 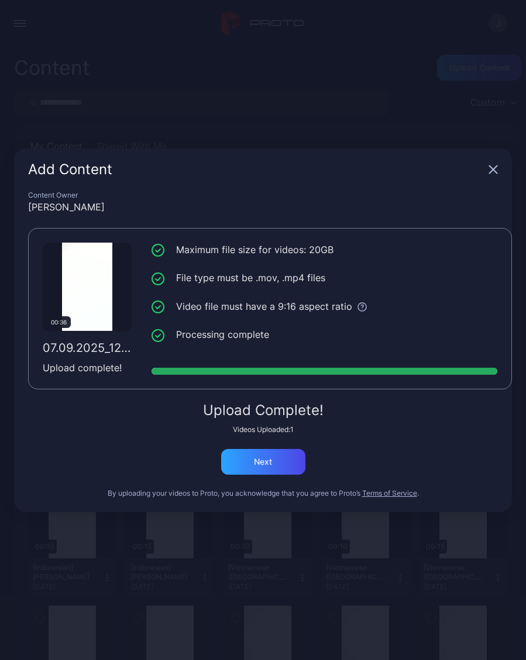 I want to click on button: Next, so click(x=263, y=462).